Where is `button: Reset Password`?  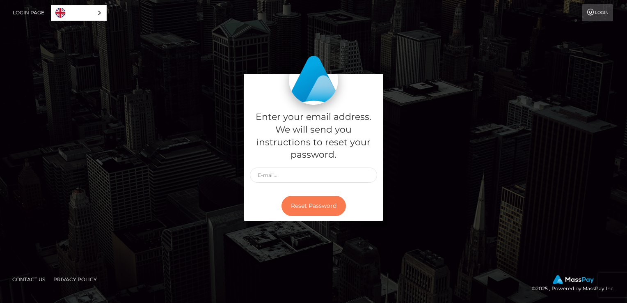 button: Reset Password is located at coordinates (314, 206).